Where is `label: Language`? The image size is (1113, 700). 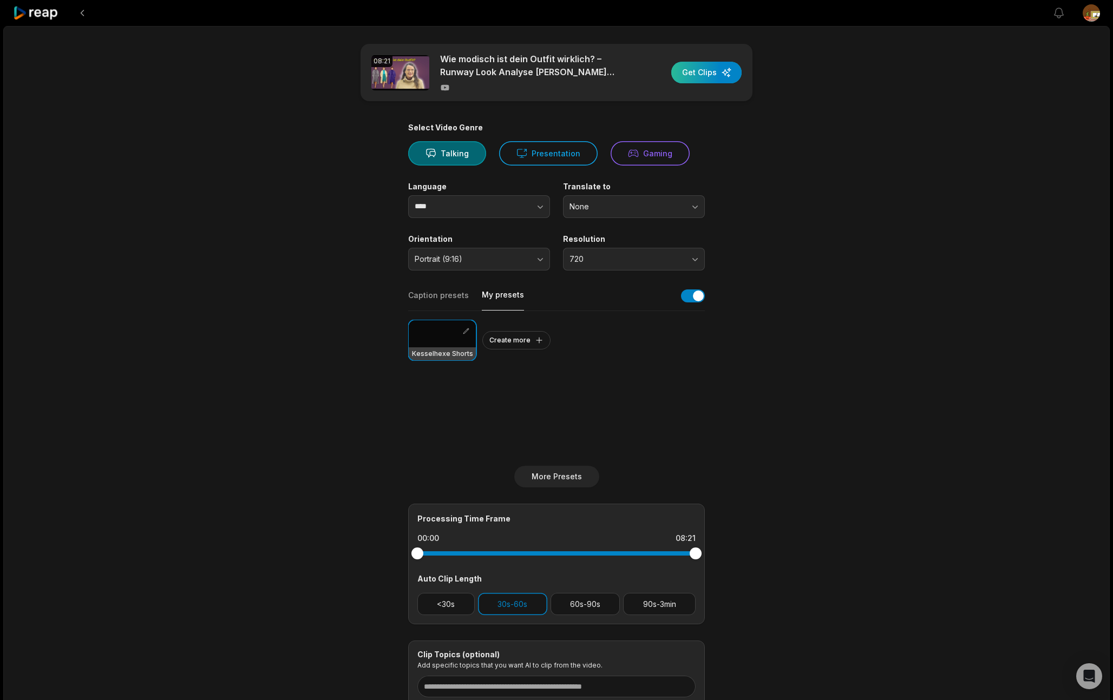
label: Language is located at coordinates (479, 187).